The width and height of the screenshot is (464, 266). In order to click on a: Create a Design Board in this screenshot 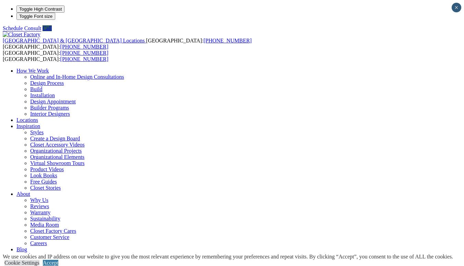, I will do `click(55, 139)`.